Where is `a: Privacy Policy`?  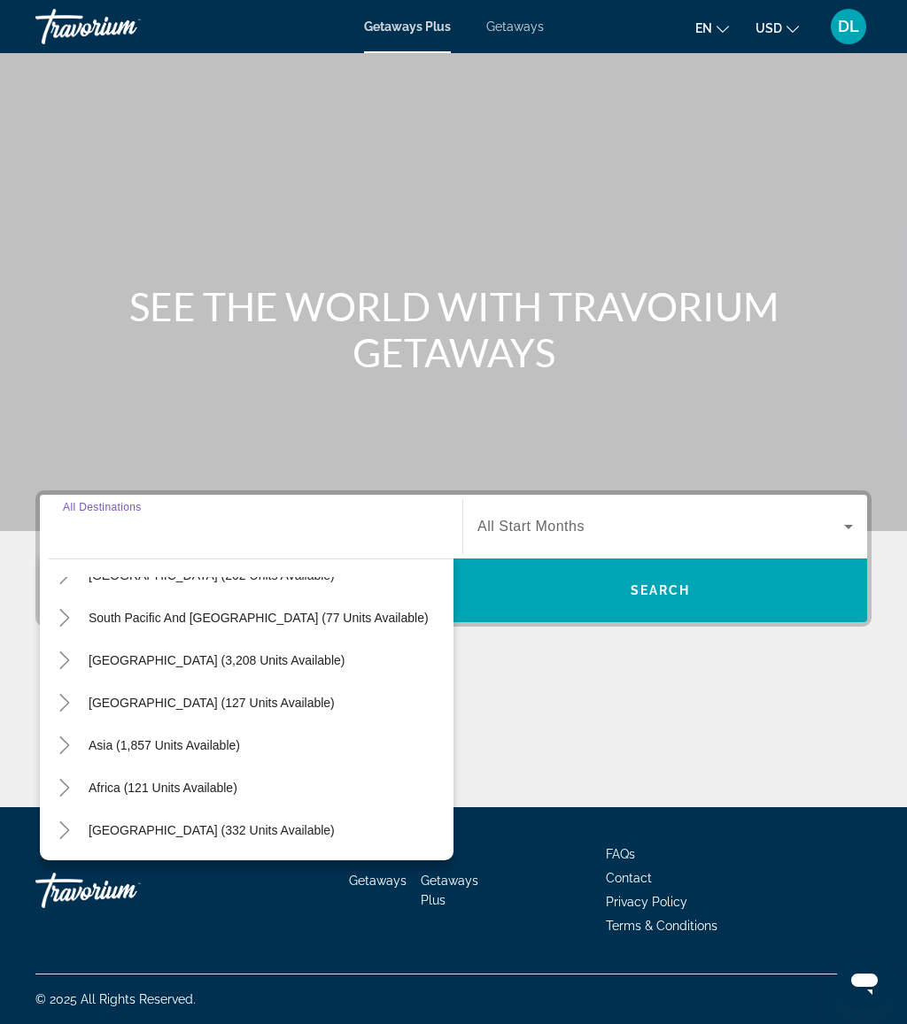
a: Privacy Policy is located at coordinates (646, 902).